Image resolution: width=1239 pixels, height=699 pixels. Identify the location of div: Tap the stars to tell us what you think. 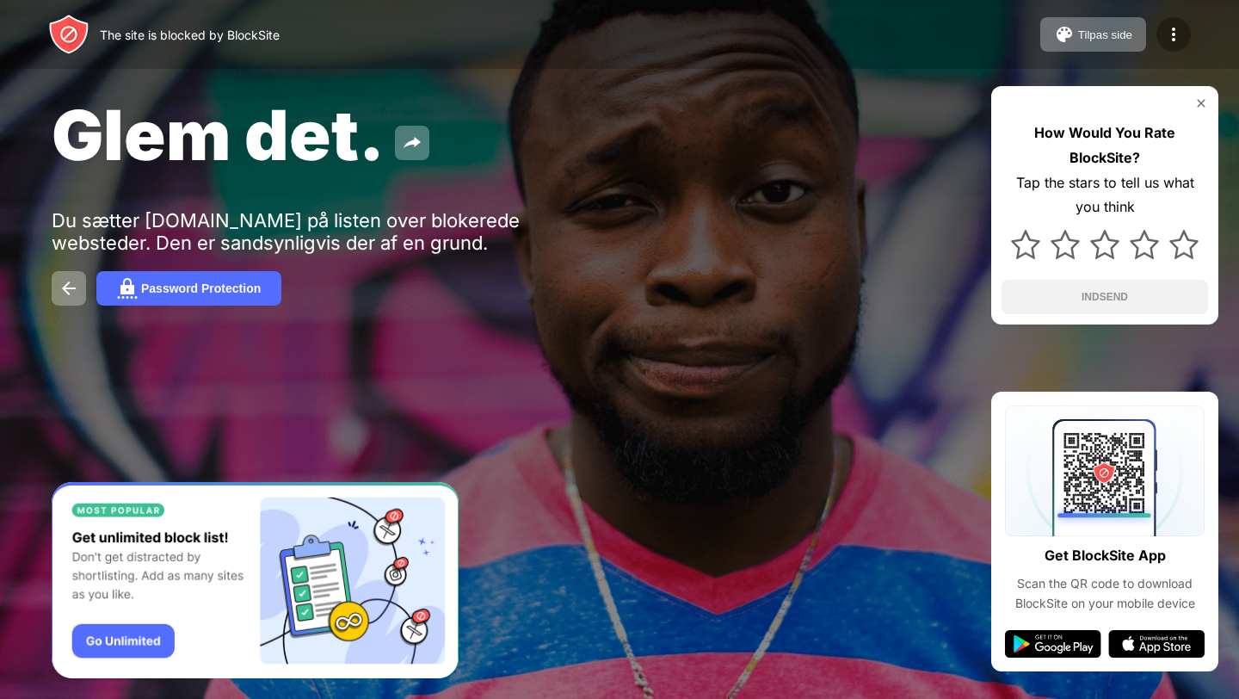
(1105, 195).